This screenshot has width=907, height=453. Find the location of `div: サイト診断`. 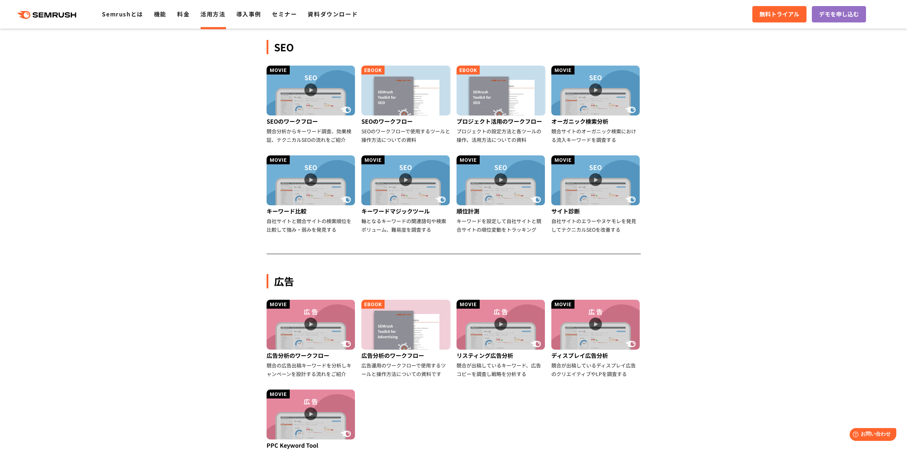

div: サイト診断 is located at coordinates (596, 211).